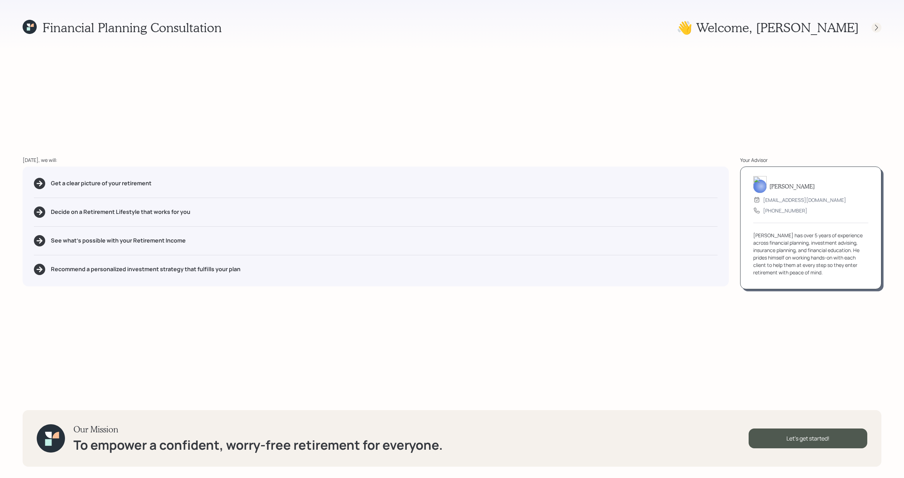 The height and width of the screenshot is (478, 904). Describe the element at coordinates (258, 444) in the screenshot. I see `h1: To empower a confident, worry-free retirement for everyone.` at that location.